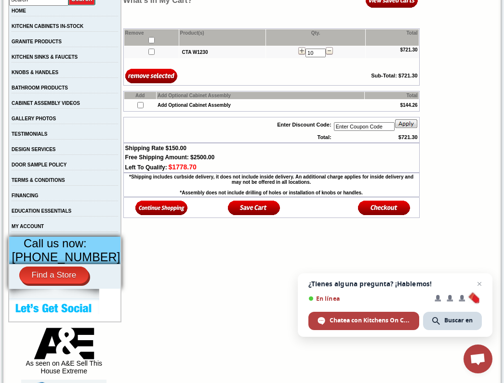  I want to click on a: KITCHEN SINKS & FAUCETS, so click(44, 57).